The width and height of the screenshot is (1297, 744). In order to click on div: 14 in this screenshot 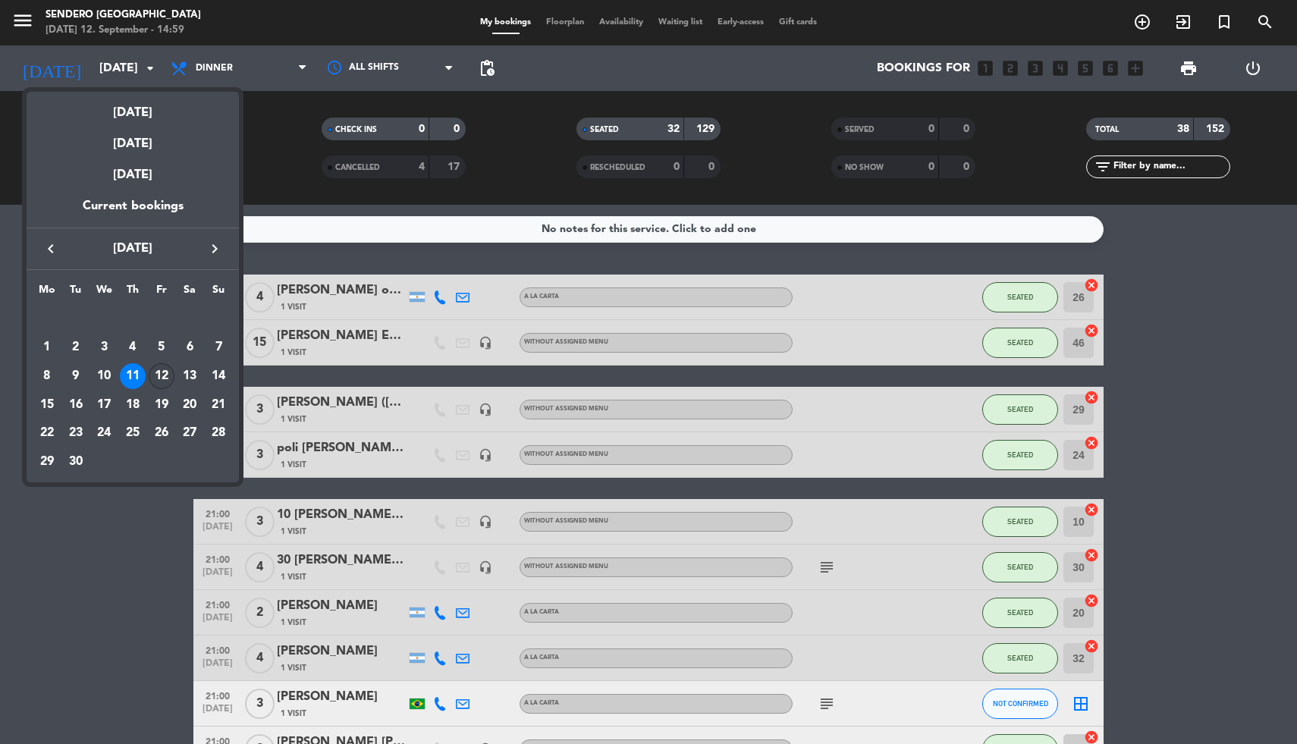, I will do `click(218, 376)`.